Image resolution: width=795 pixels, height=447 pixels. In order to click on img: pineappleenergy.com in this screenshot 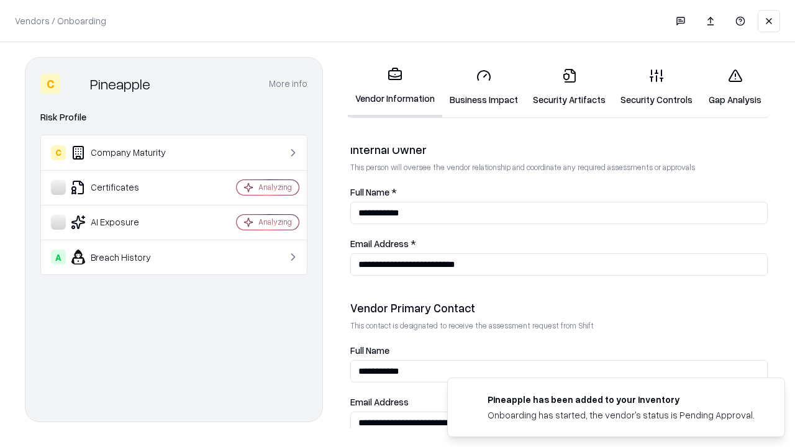, I will do `click(470, 400)`.